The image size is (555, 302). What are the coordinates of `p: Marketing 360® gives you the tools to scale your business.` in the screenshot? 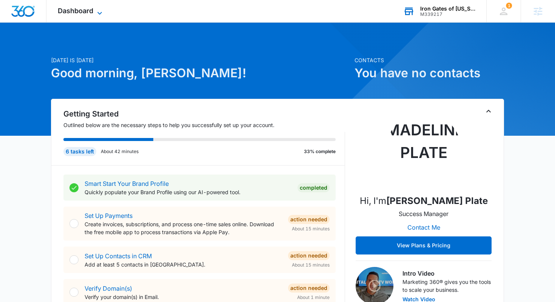 It's located at (447, 286).